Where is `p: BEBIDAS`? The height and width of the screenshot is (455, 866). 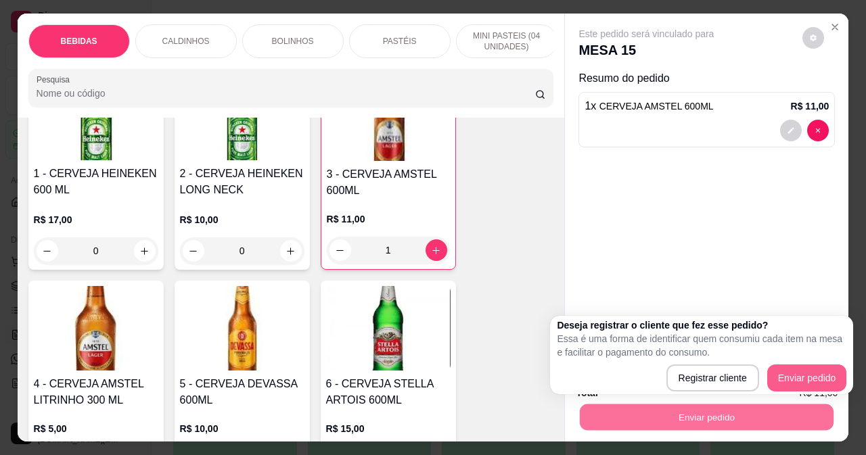
p: BEBIDAS is located at coordinates (79, 41).